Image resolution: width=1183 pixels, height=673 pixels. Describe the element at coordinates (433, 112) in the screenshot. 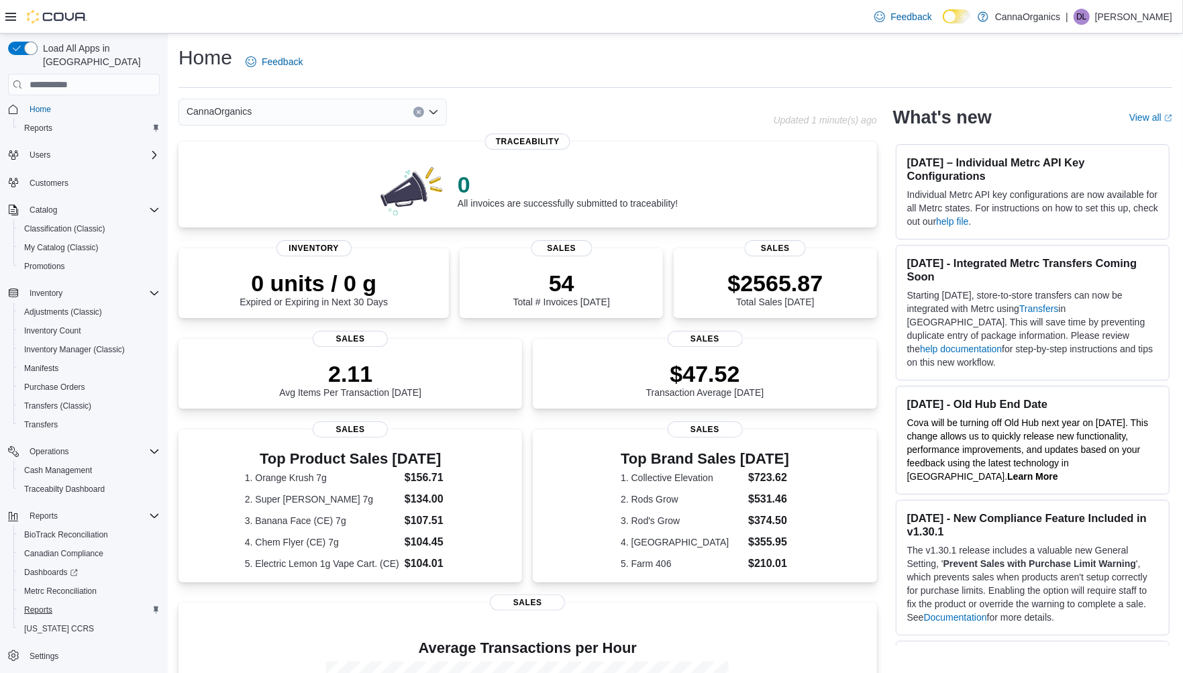

I see `button: Open list of options` at that location.